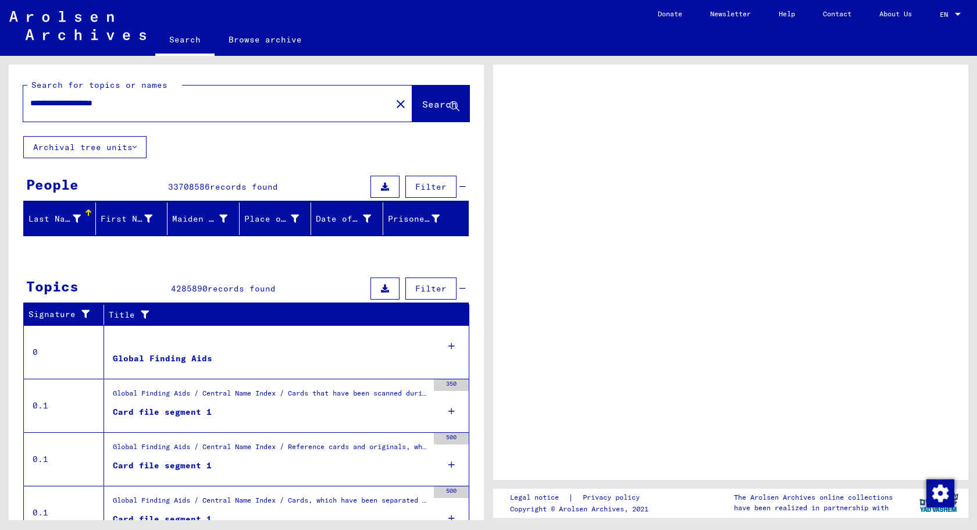 This screenshot has height=530, width=977. I want to click on img: Change consent, so click(940, 493).